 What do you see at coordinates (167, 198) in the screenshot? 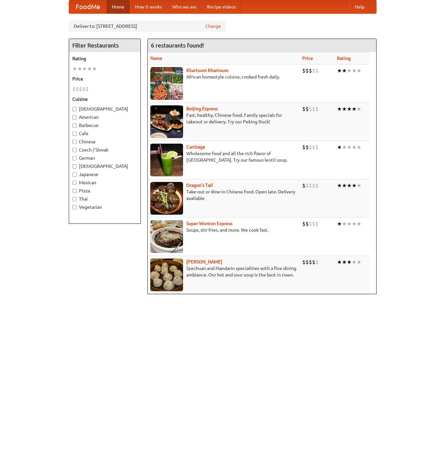
I see `img: dragon.jpg` at bounding box center [167, 198].